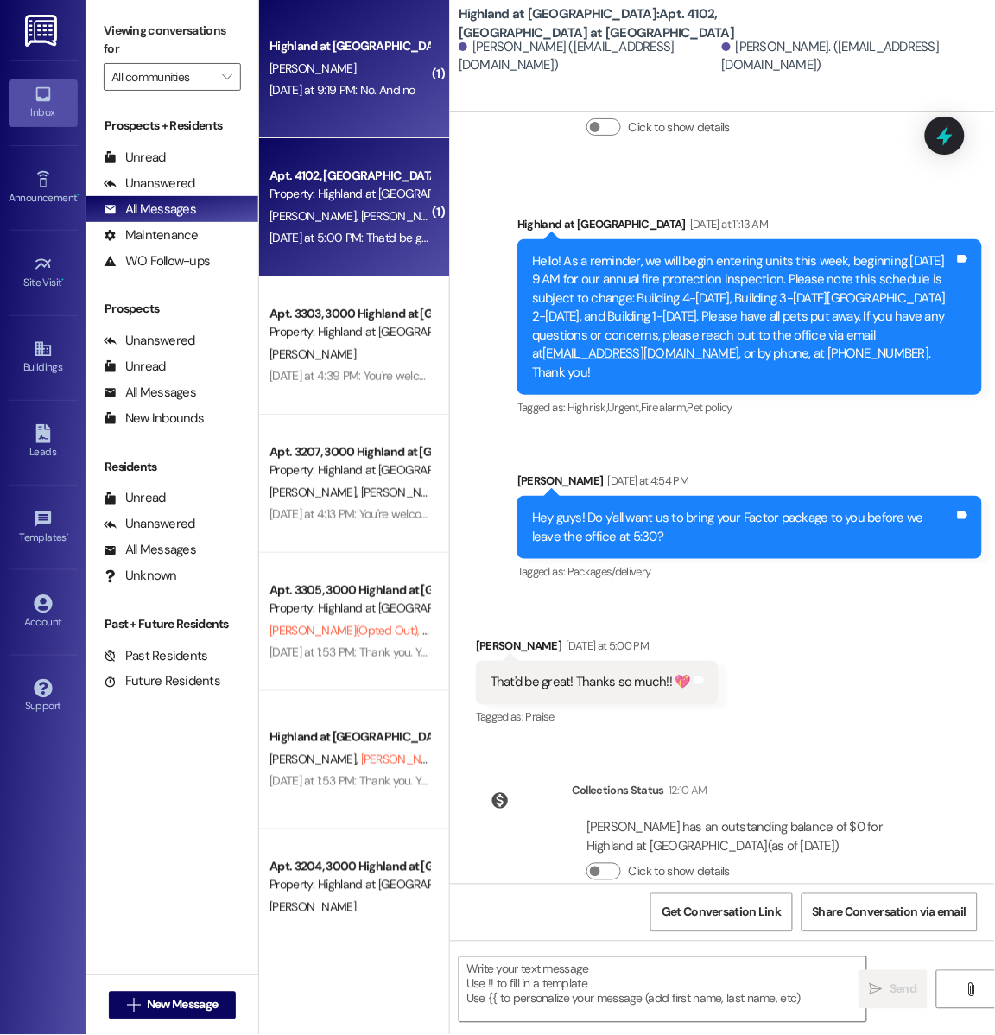 The width and height of the screenshot is (995, 1035). What do you see at coordinates (172, 624) in the screenshot?
I see `div: Past + Future Residents` at bounding box center [172, 624].